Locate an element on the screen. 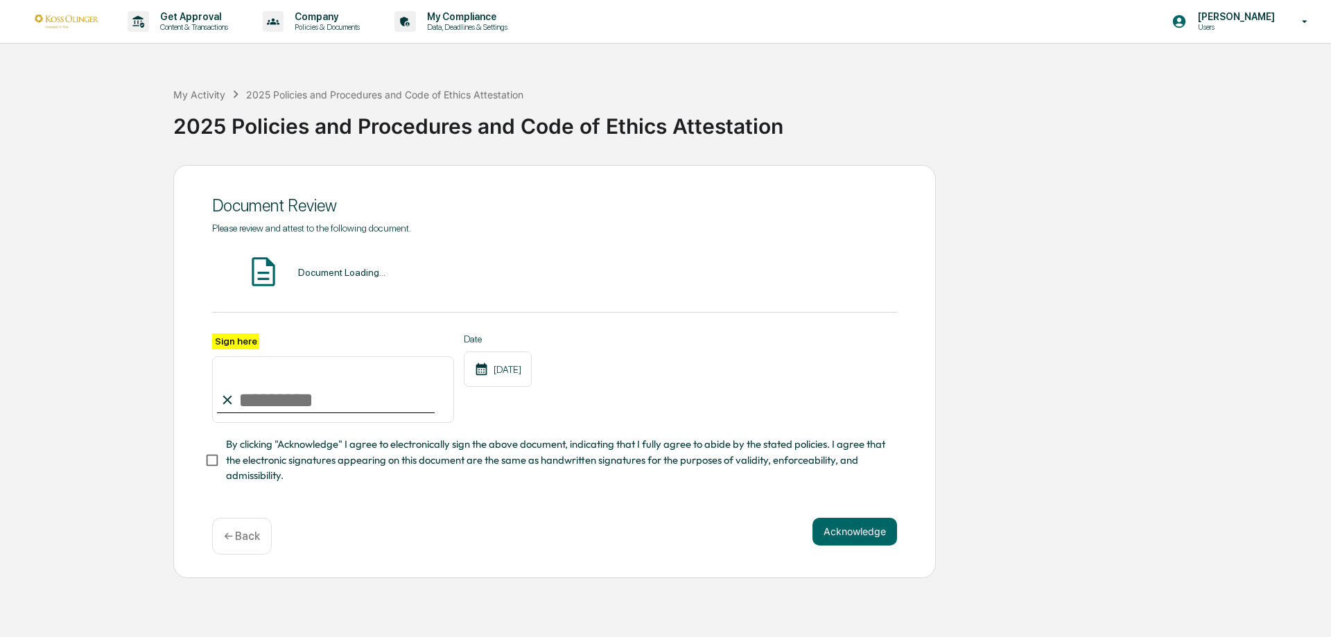  p: Users is located at coordinates (1234, 27).